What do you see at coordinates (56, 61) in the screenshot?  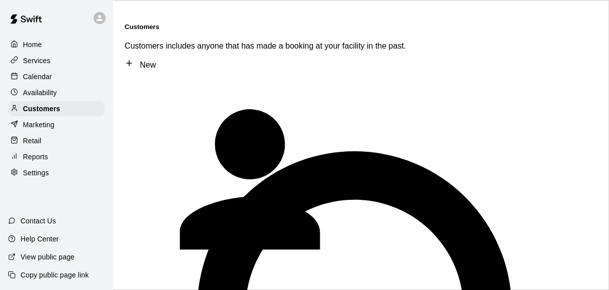 I see `div: Services` at bounding box center [56, 61].